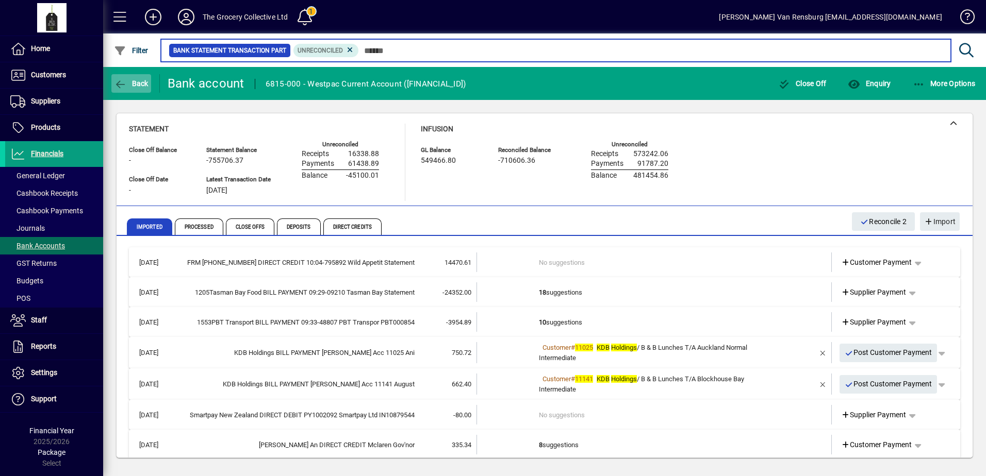  What do you see at coordinates (352, 227) in the screenshot?
I see `span: Direct Credits` at bounding box center [352, 227].